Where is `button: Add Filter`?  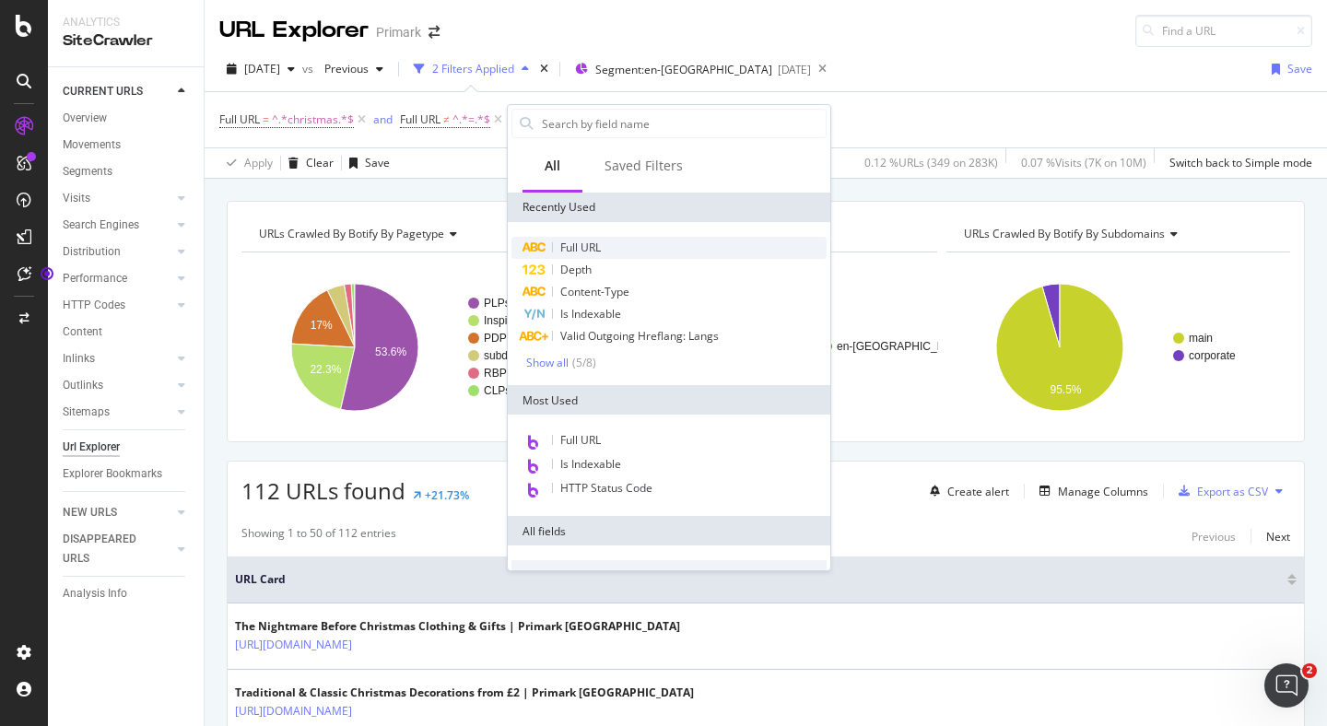
button: Add Filter is located at coordinates (543, 120).